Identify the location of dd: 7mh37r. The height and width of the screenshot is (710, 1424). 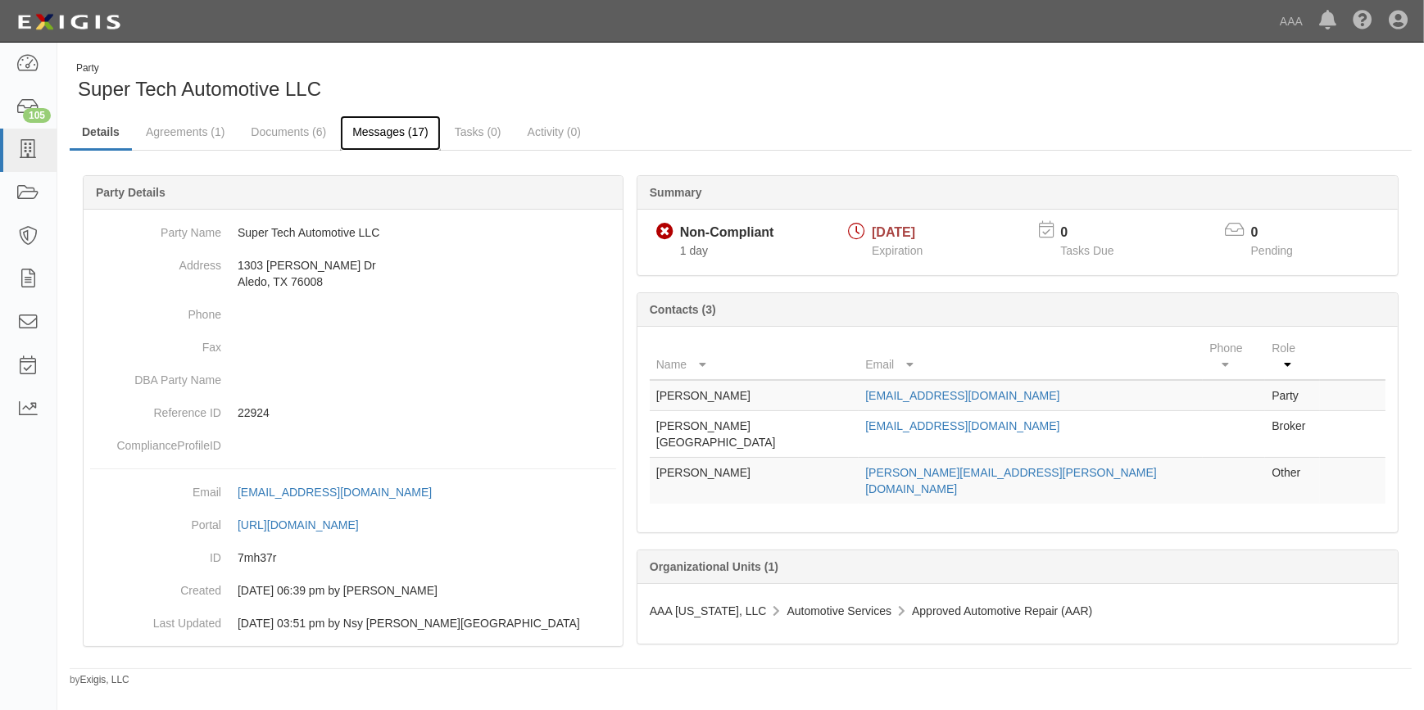
(353, 558).